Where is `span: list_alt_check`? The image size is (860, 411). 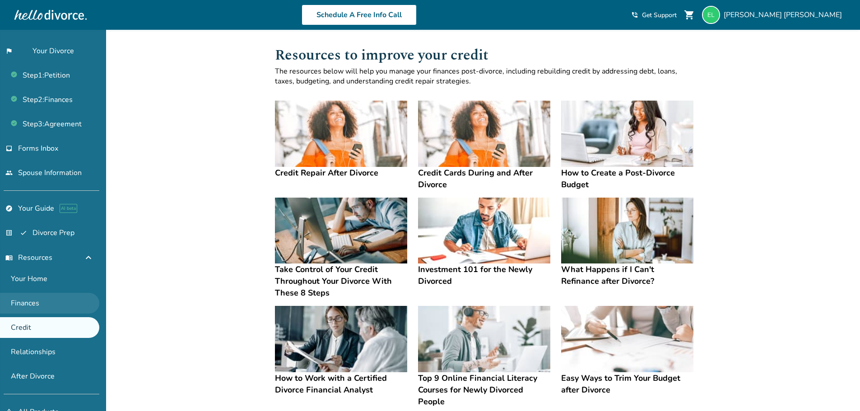
span: list_alt_check is located at coordinates (16, 233).